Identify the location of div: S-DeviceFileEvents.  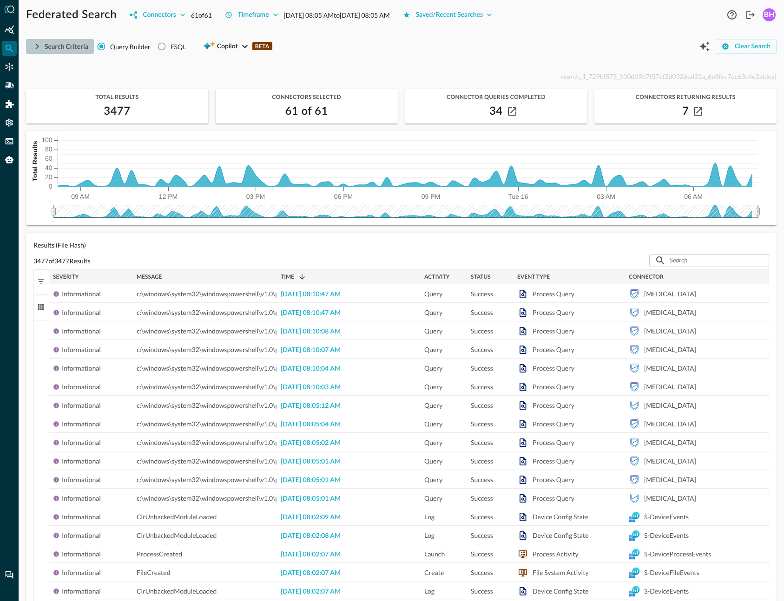
(671, 573).